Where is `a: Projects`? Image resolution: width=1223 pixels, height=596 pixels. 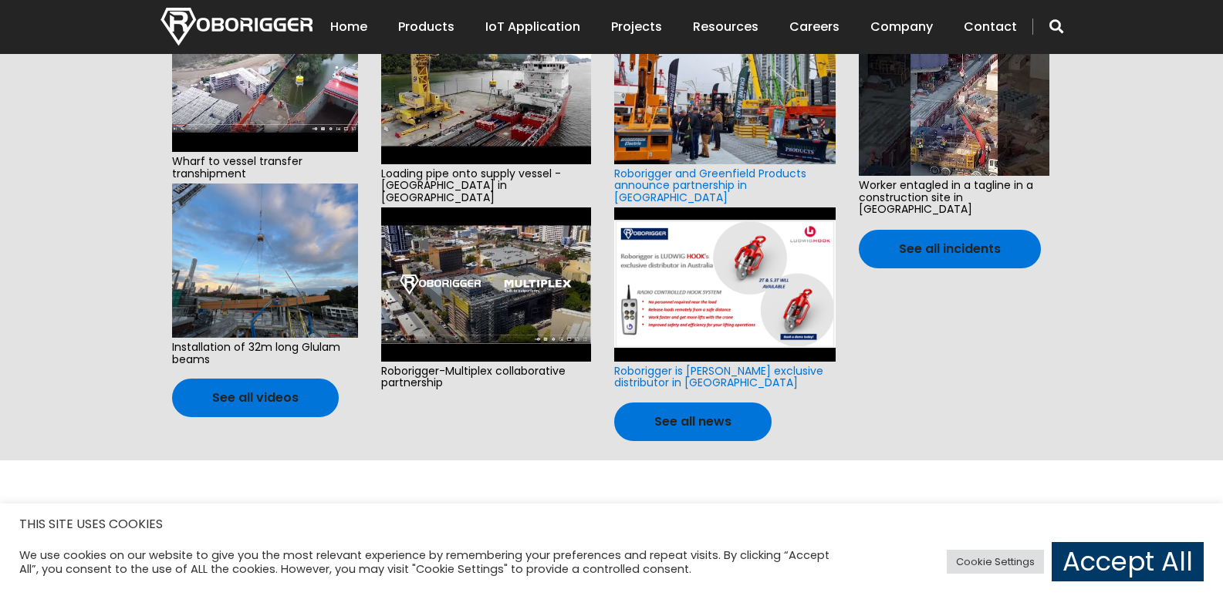
a: Projects is located at coordinates (636, 27).